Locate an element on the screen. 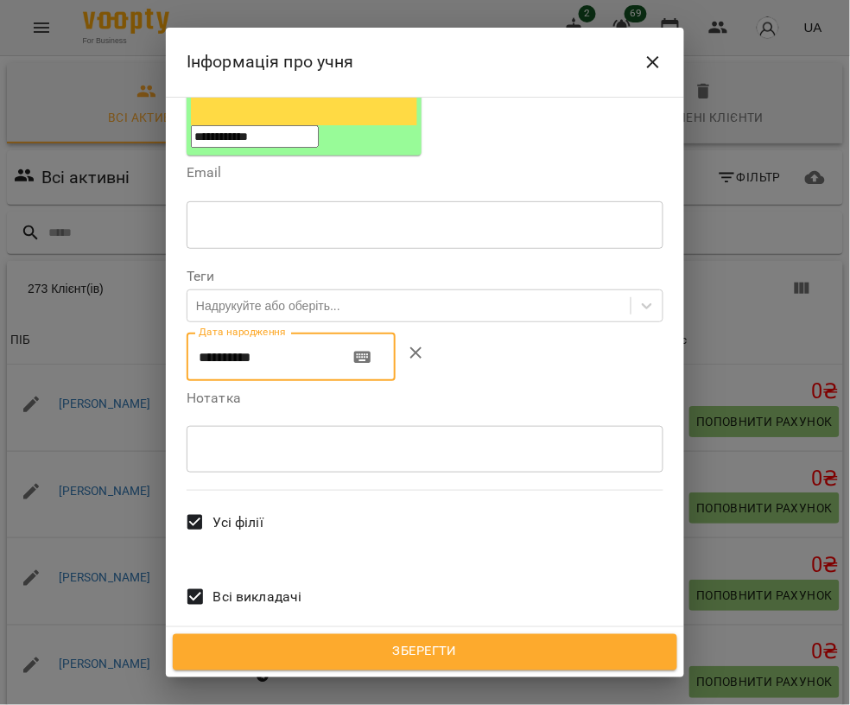 The height and width of the screenshot is (705, 850). div: Надрукуйте або оберіть... is located at coordinates (268, 306).